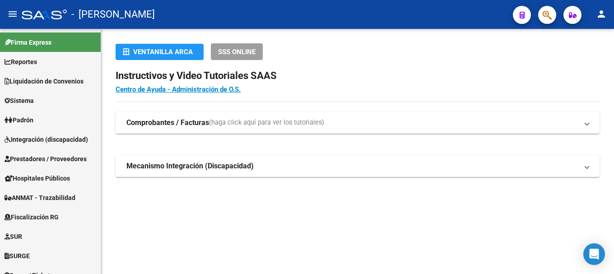  What do you see at coordinates (46, 159) in the screenshot?
I see `span: Prestadores / Proveedores` at bounding box center [46, 159].